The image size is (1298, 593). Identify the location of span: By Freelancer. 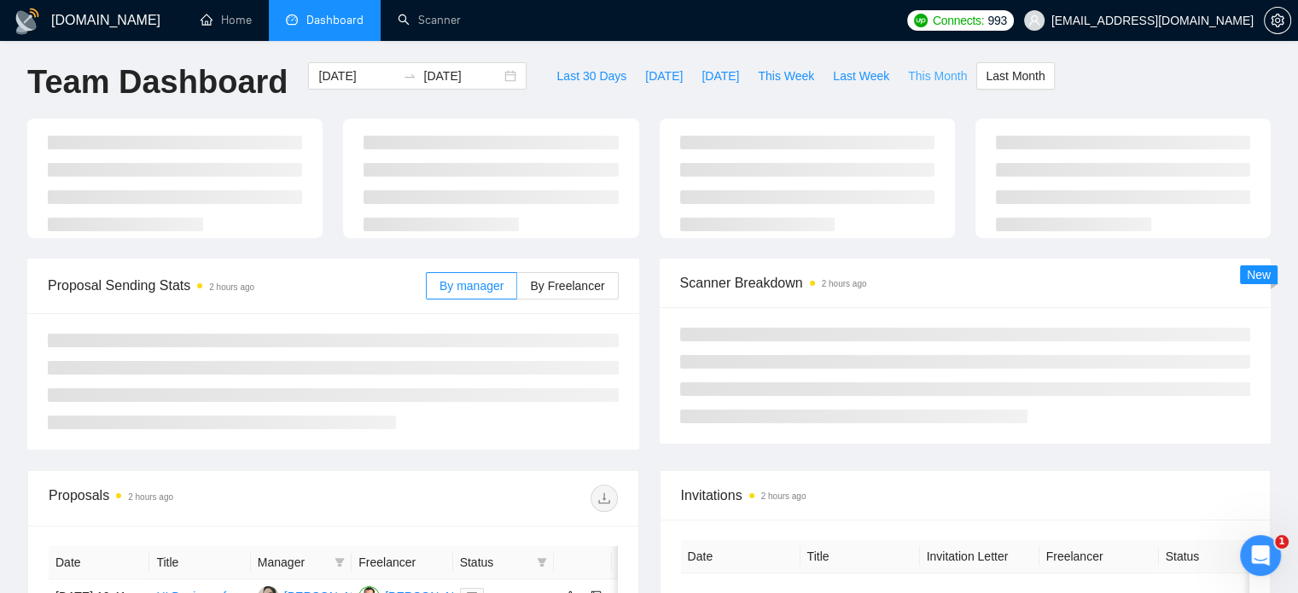
(566, 286).